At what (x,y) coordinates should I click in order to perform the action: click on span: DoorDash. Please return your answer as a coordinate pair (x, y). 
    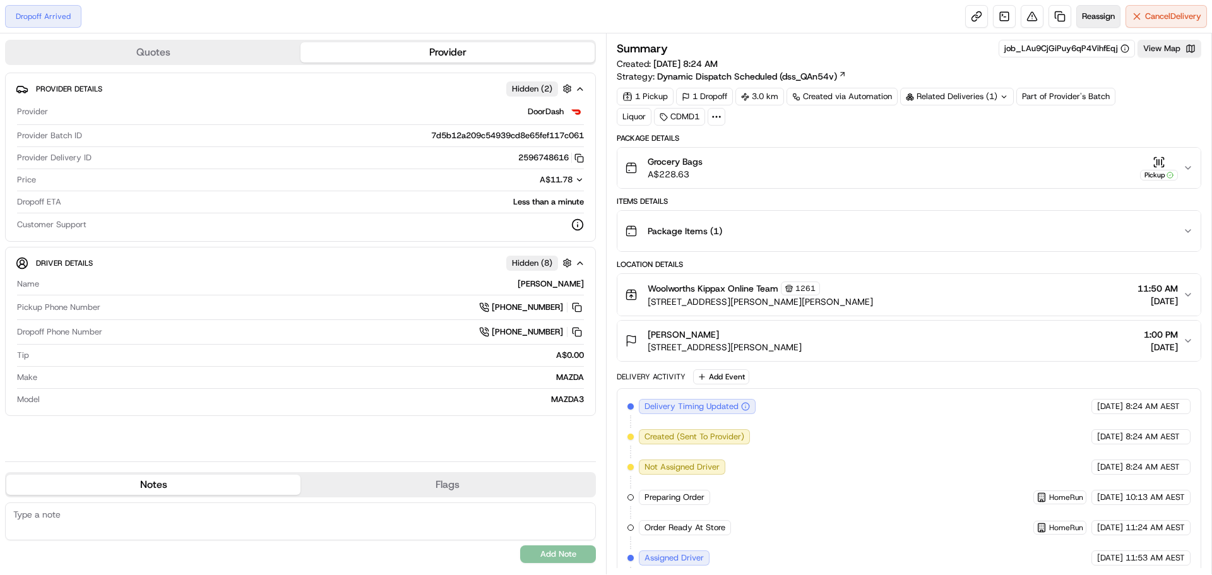
    Looking at the image, I should click on (546, 112).